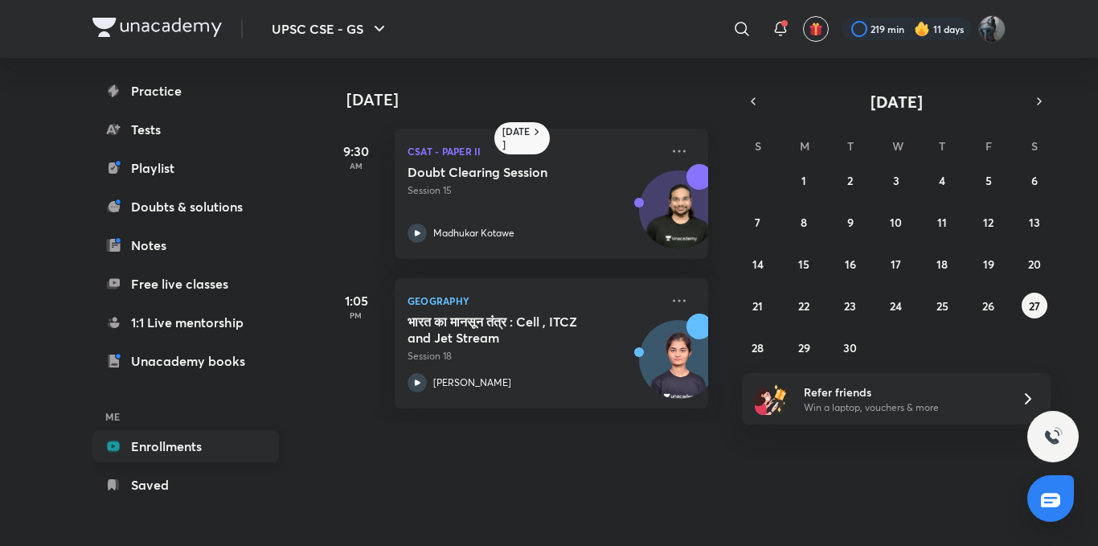 The height and width of the screenshot is (546, 1098). Describe the element at coordinates (903, 408) in the screenshot. I see `p: Win a laptop, vouchers & more` at that location.